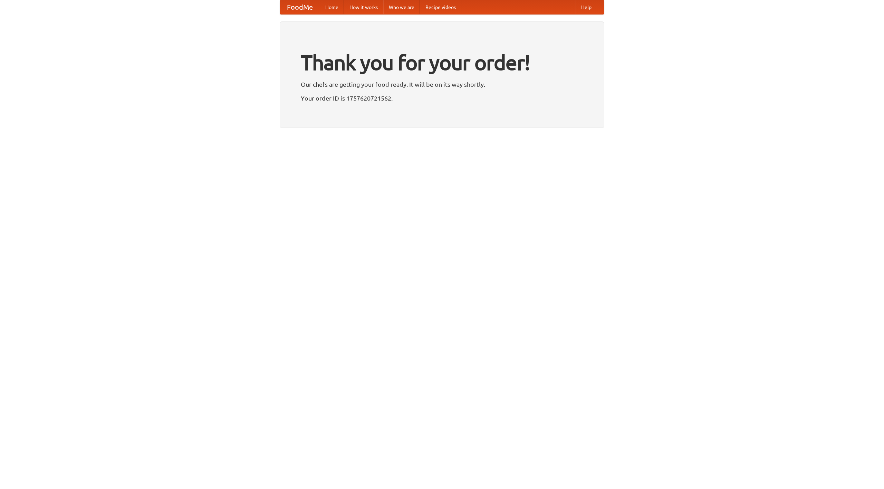 The height and width of the screenshot is (489, 884). What do you see at coordinates (442, 98) in the screenshot?
I see `p: Your order ID is 1757620721562.` at bounding box center [442, 98].